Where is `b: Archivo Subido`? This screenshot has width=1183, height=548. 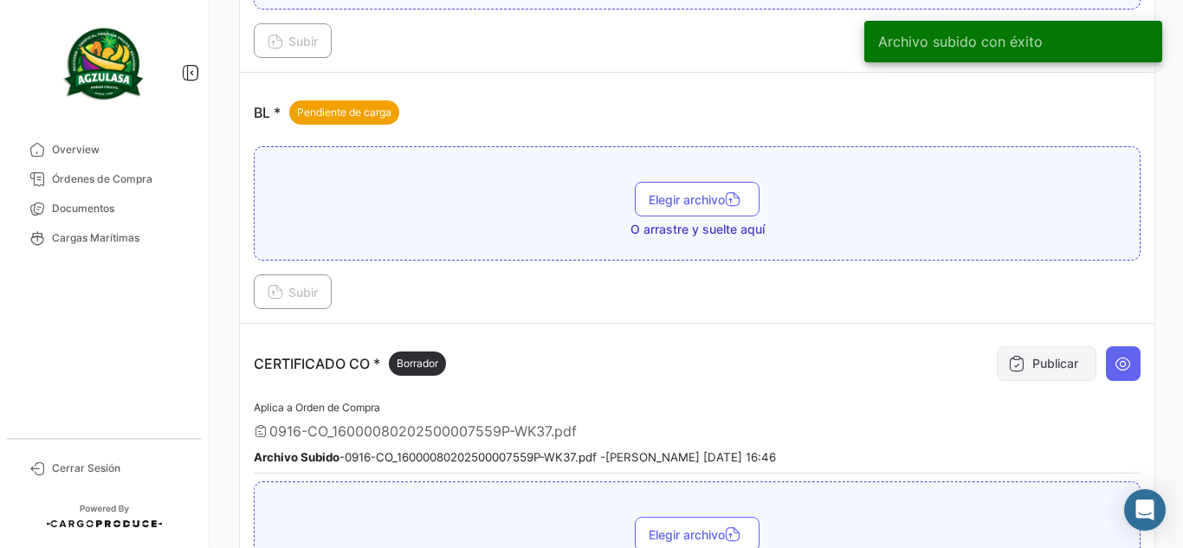 b: Archivo Subido is located at coordinates (296, 457).